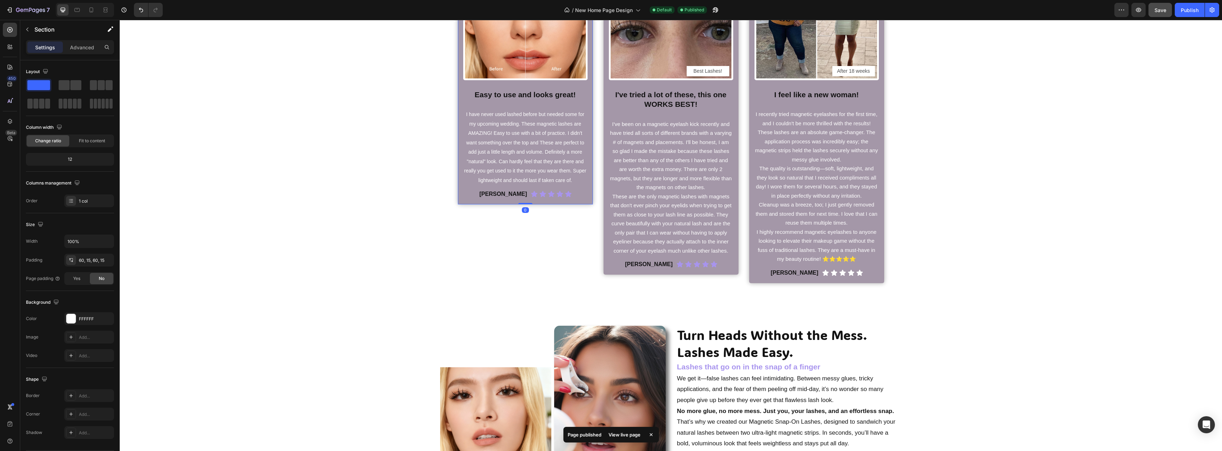 The width and height of the screenshot is (1222, 451). I want to click on span: Published, so click(694, 10).